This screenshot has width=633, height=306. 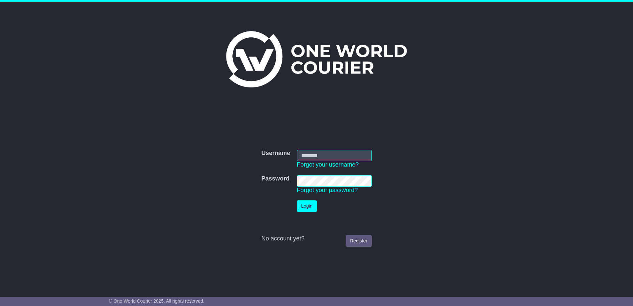 I want to click on a: Register, so click(x=359, y=241).